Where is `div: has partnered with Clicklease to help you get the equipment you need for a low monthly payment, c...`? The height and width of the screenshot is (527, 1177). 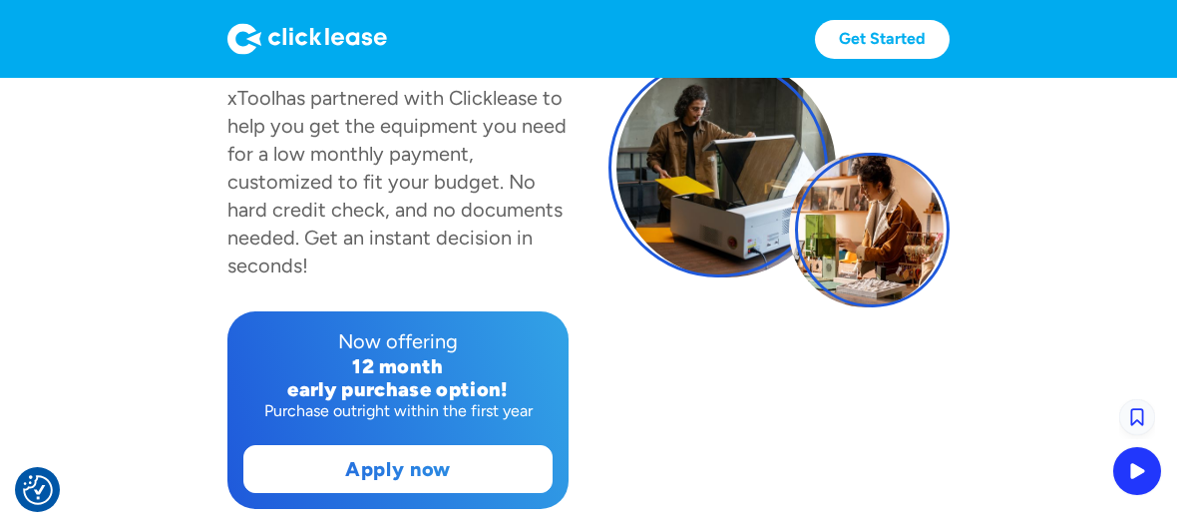
div: has partnered with Clicklease to help you get the equipment you need for a low monthly payment, c... is located at coordinates (397, 182).